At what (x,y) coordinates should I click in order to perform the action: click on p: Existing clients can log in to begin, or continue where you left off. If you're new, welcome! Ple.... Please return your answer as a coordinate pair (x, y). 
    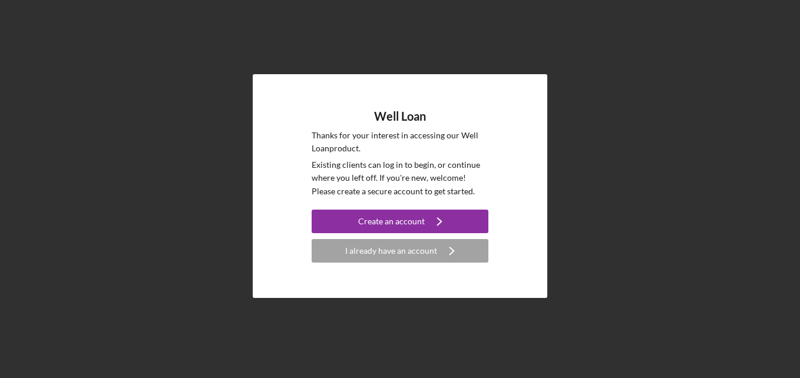
    Looking at the image, I should click on (400, 178).